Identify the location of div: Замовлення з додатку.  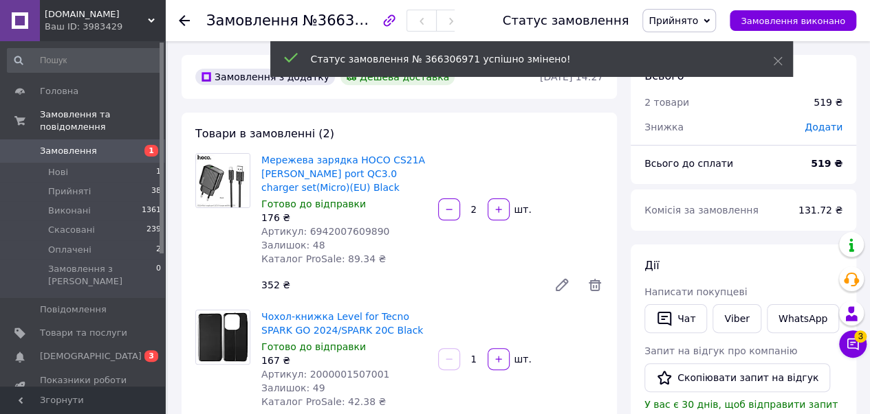
(265, 77).